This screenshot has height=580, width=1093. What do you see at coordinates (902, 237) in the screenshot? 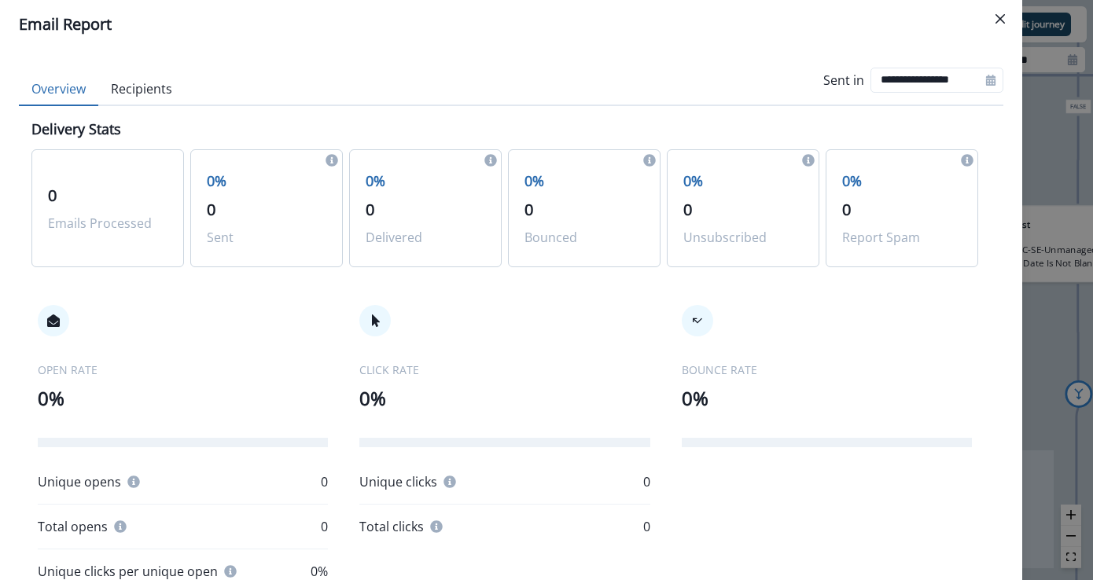
I see `p: Report Spam` at bounding box center [902, 237].